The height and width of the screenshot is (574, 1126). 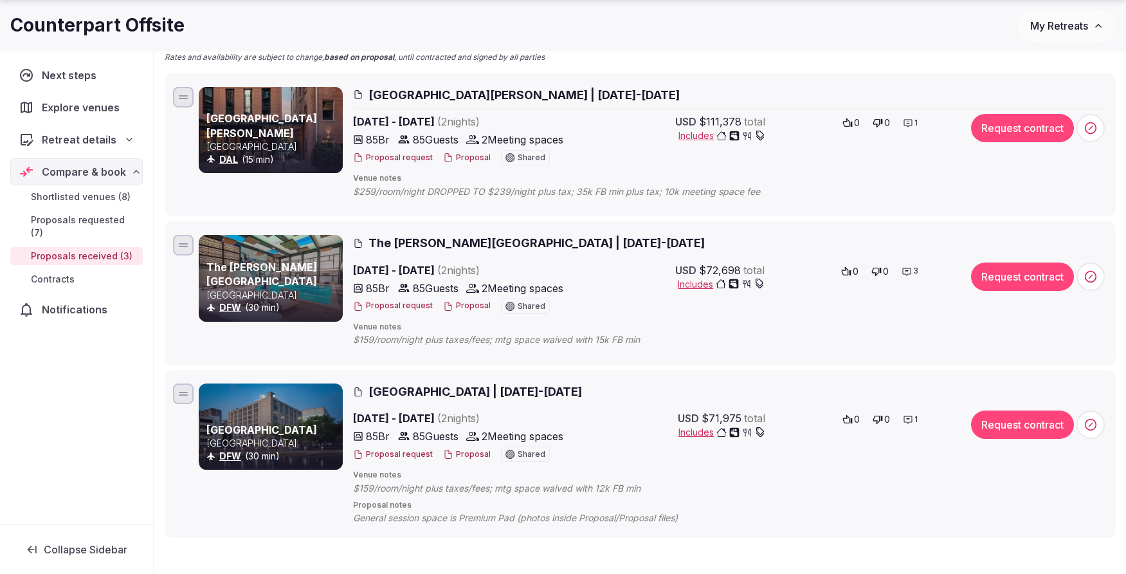 What do you see at coordinates (228, 159) in the screenshot?
I see `a: DAL` at bounding box center [228, 159].